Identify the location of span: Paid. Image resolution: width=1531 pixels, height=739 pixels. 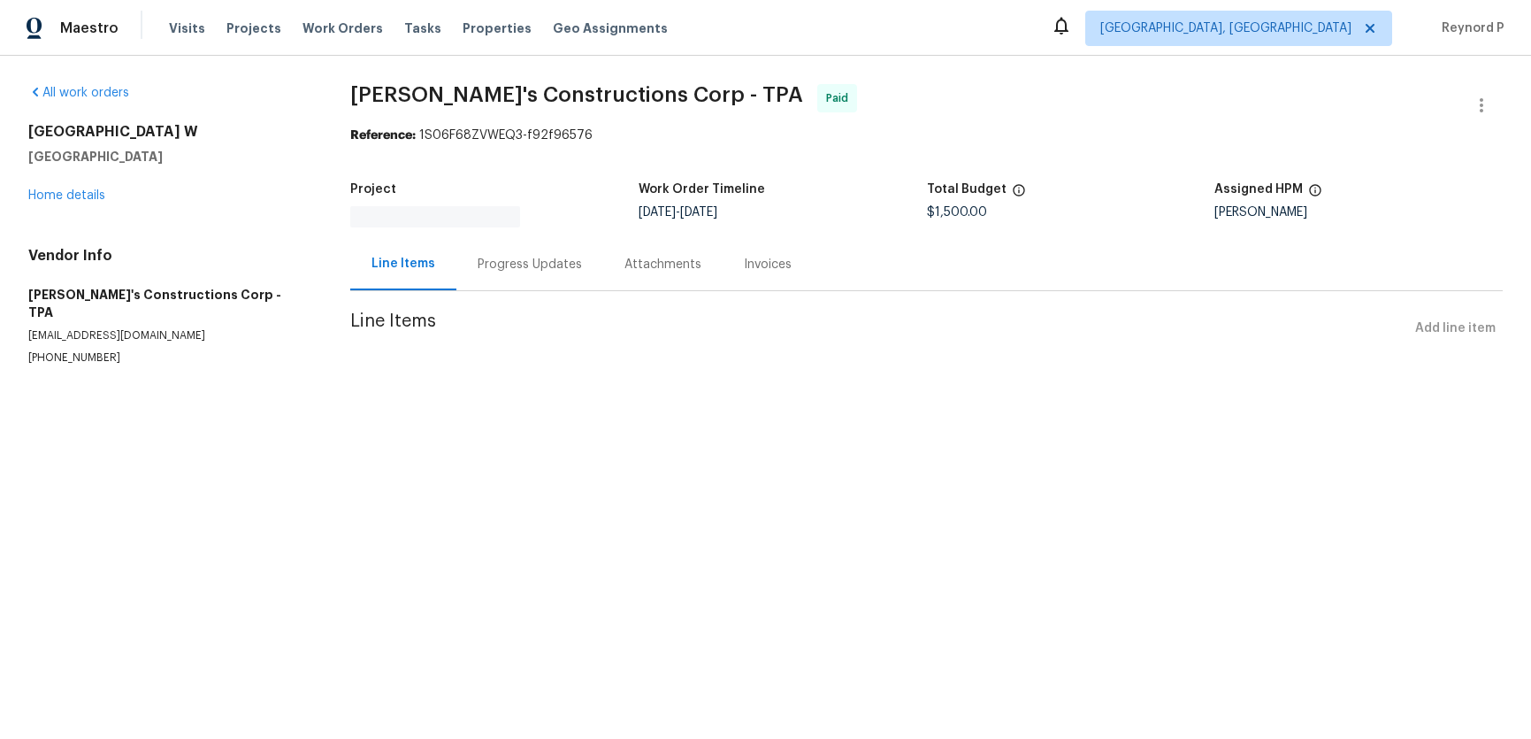
(840, 98).